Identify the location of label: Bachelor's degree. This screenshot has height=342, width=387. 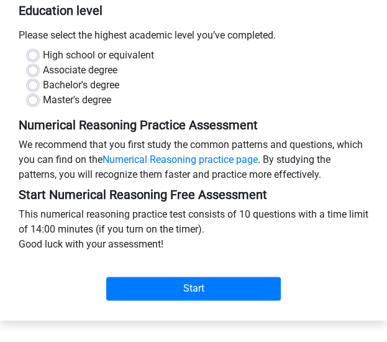
(81, 85).